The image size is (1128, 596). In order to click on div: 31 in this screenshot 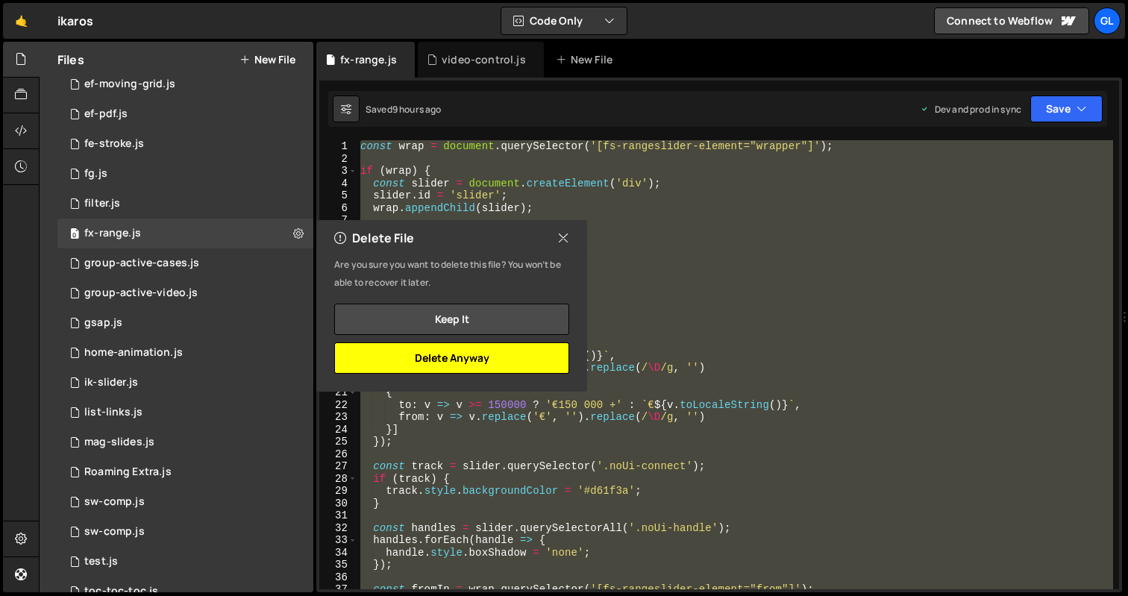, I will do `click(338, 516)`.